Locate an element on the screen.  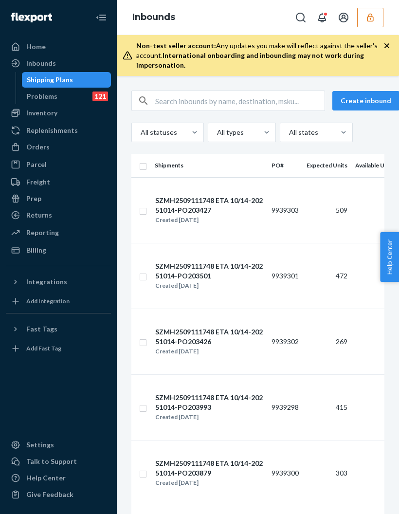
input: Search inbounds by name, destination, msku... is located at coordinates (240, 101).